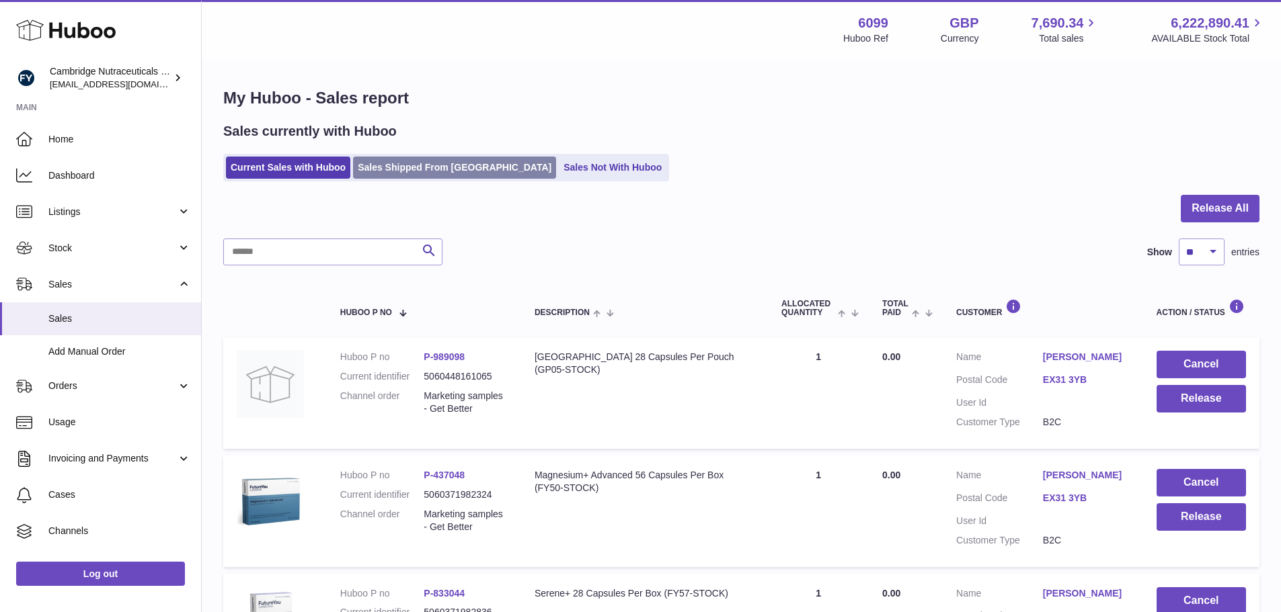  I want to click on h2: Sales currently with Huboo, so click(310, 131).